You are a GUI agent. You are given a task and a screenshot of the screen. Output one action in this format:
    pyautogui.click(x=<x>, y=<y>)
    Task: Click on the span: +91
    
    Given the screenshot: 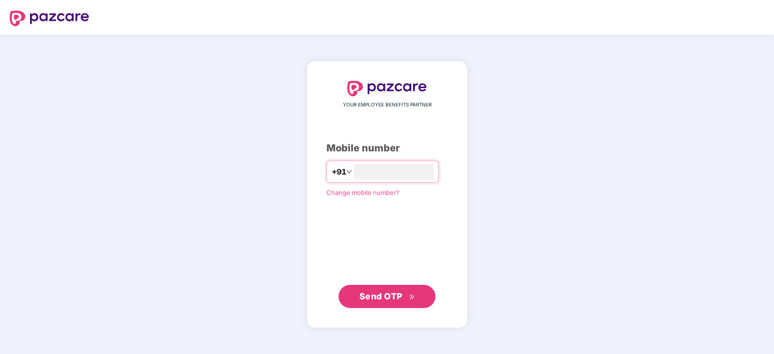 What is the action you would take?
    pyautogui.click(x=339, y=172)
    